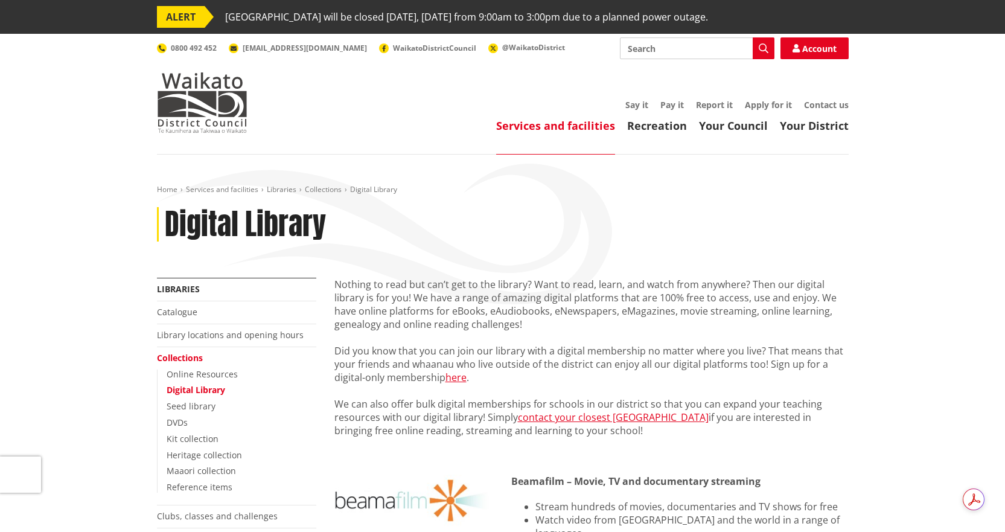 This screenshot has height=532, width=1005. What do you see at coordinates (636, 481) in the screenshot?
I see `strong: Beamafilm – Movie, TV and documentary streaming` at bounding box center [636, 481].